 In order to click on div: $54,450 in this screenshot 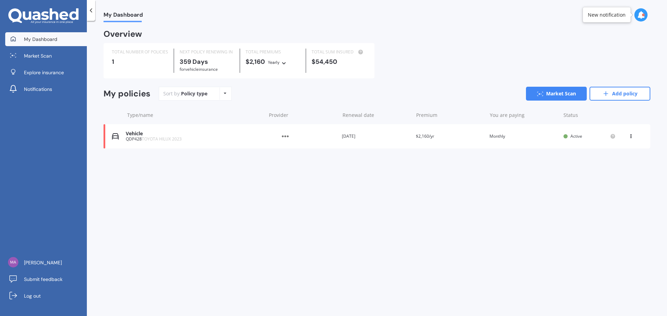, I will do `click(338, 62)`.